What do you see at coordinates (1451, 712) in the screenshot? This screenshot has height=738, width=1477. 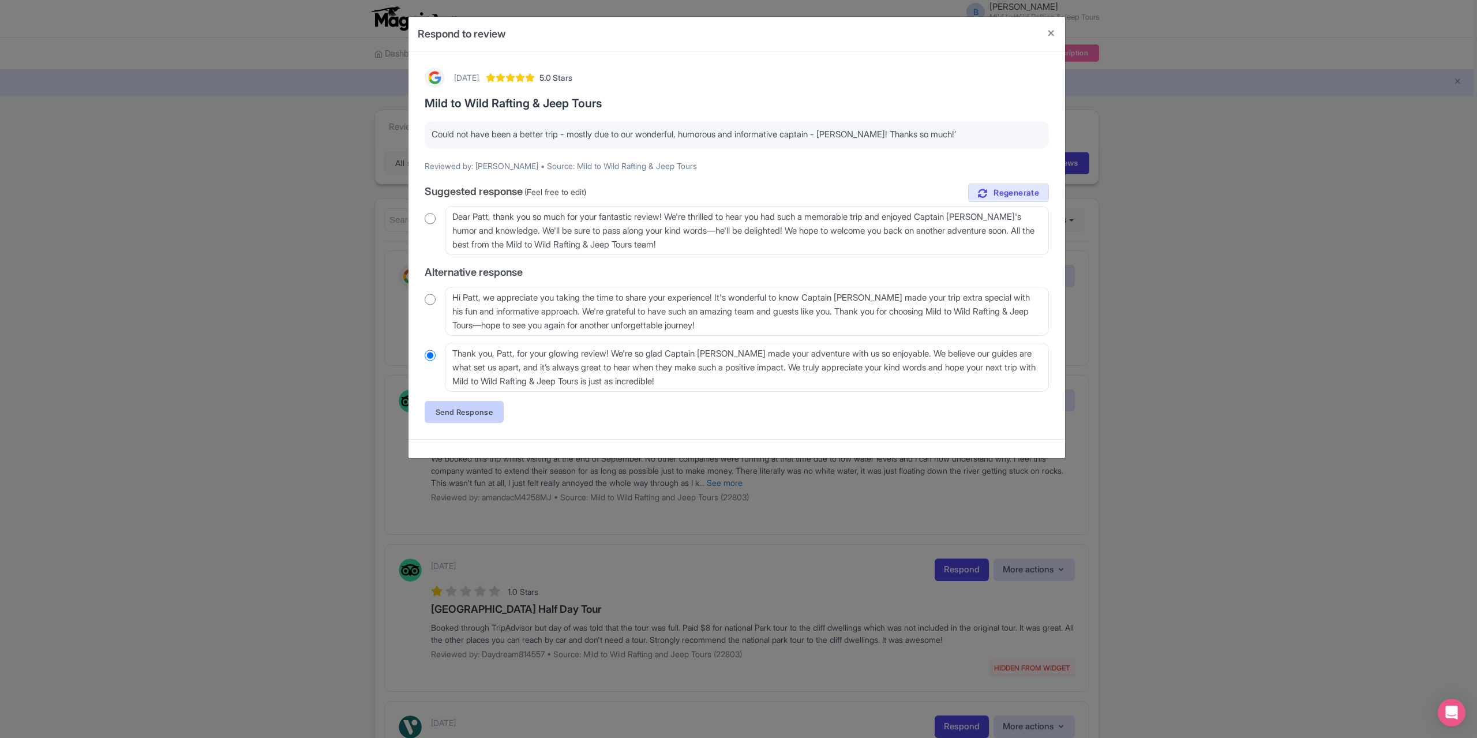 I see `div: Open Intercom Messenger` at bounding box center [1451, 712].